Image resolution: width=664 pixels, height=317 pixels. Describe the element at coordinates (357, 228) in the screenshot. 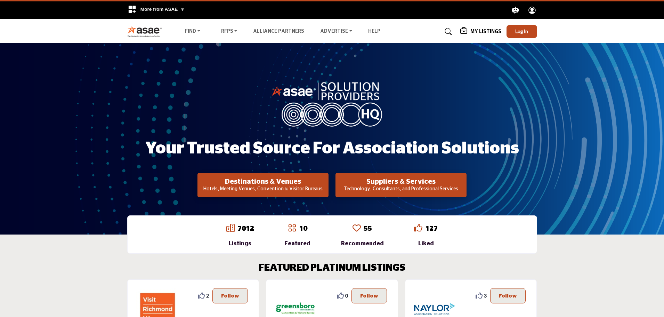

I see `a: Go to Recommended` at that location.